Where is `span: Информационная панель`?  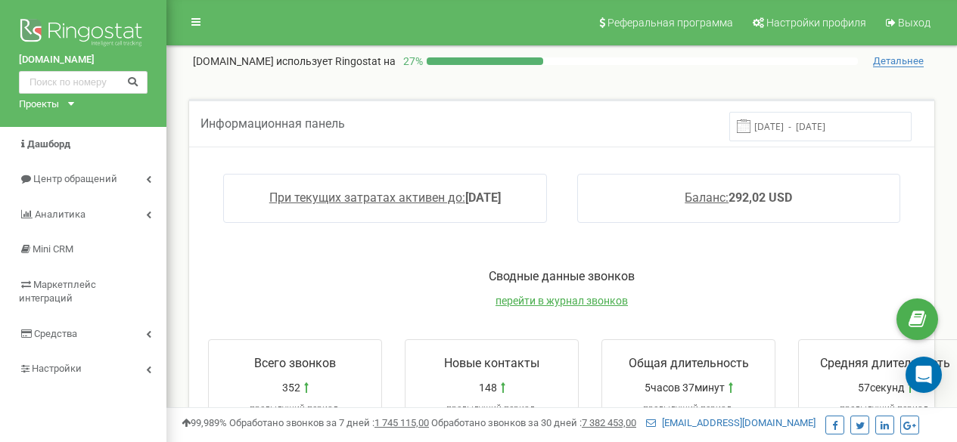 span: Информационная панель is located at coordinates (272, 123).